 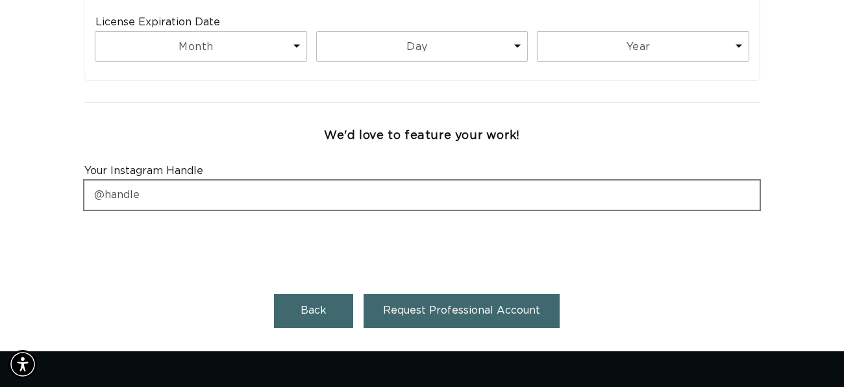 I want to click on button: Request Professional Account, so click(x=461, y=310).